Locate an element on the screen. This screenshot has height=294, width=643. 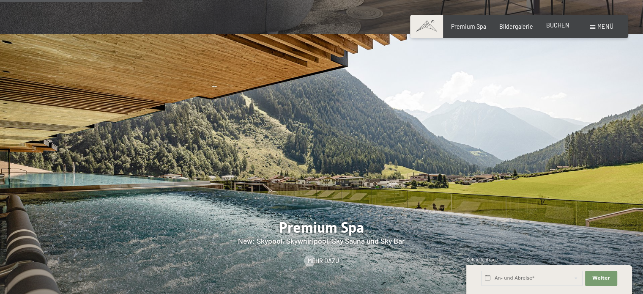
a: BUCHEN is located at coordinates (558, 25).